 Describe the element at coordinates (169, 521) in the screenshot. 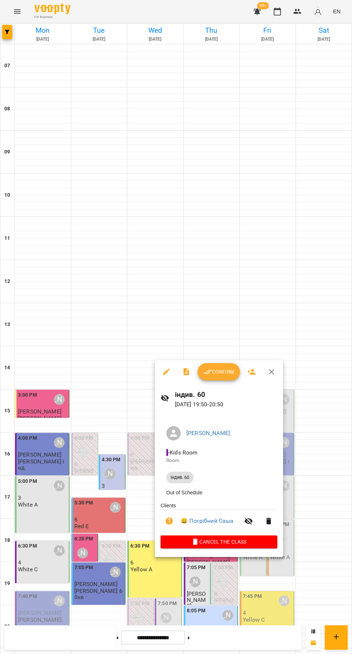

I see `button: Unpaid. Bill the attendance?` at that location.